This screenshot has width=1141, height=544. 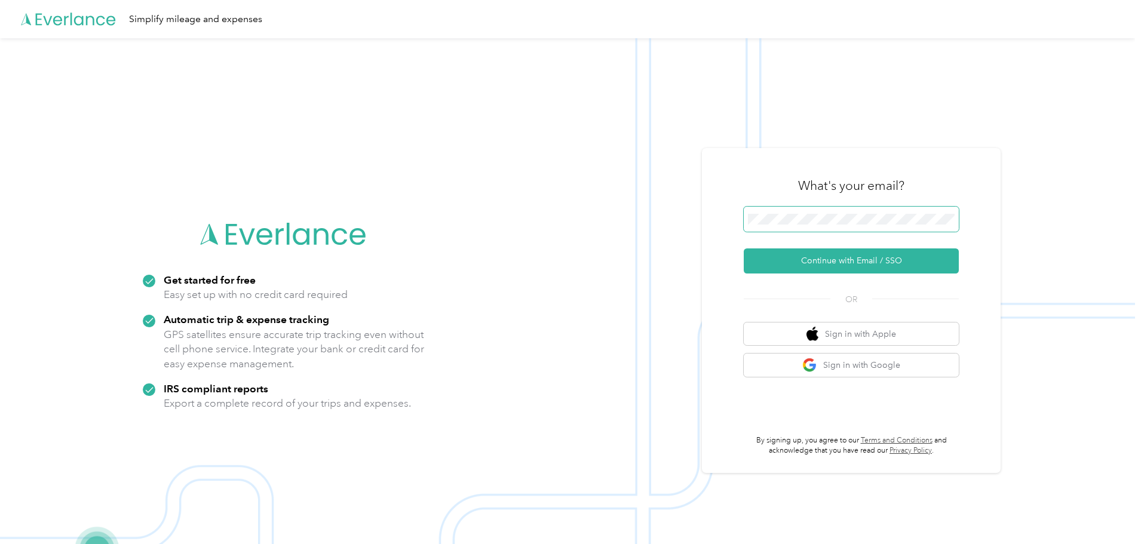 What do you see at coordinates (195, 19) in the screenshot?
I see `div: Simplify mileage and expenses` at bounding box center [195, 19].